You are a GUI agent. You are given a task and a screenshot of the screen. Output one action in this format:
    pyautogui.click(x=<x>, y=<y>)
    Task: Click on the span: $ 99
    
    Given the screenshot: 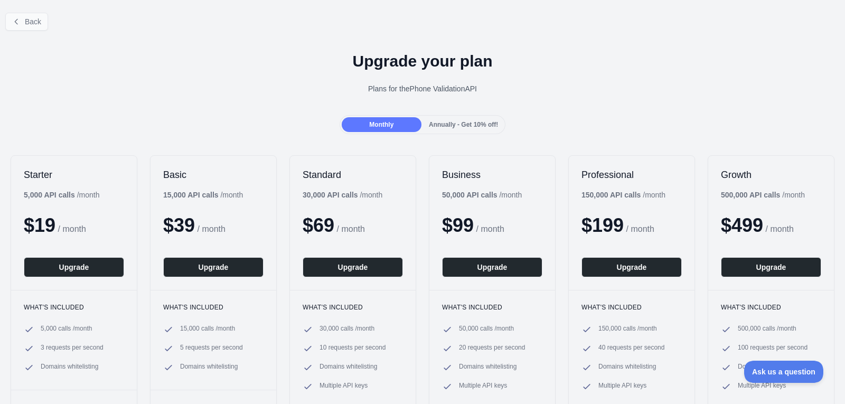 What is the action you would take?
    pyautogui.click(x=458, y=225)
    